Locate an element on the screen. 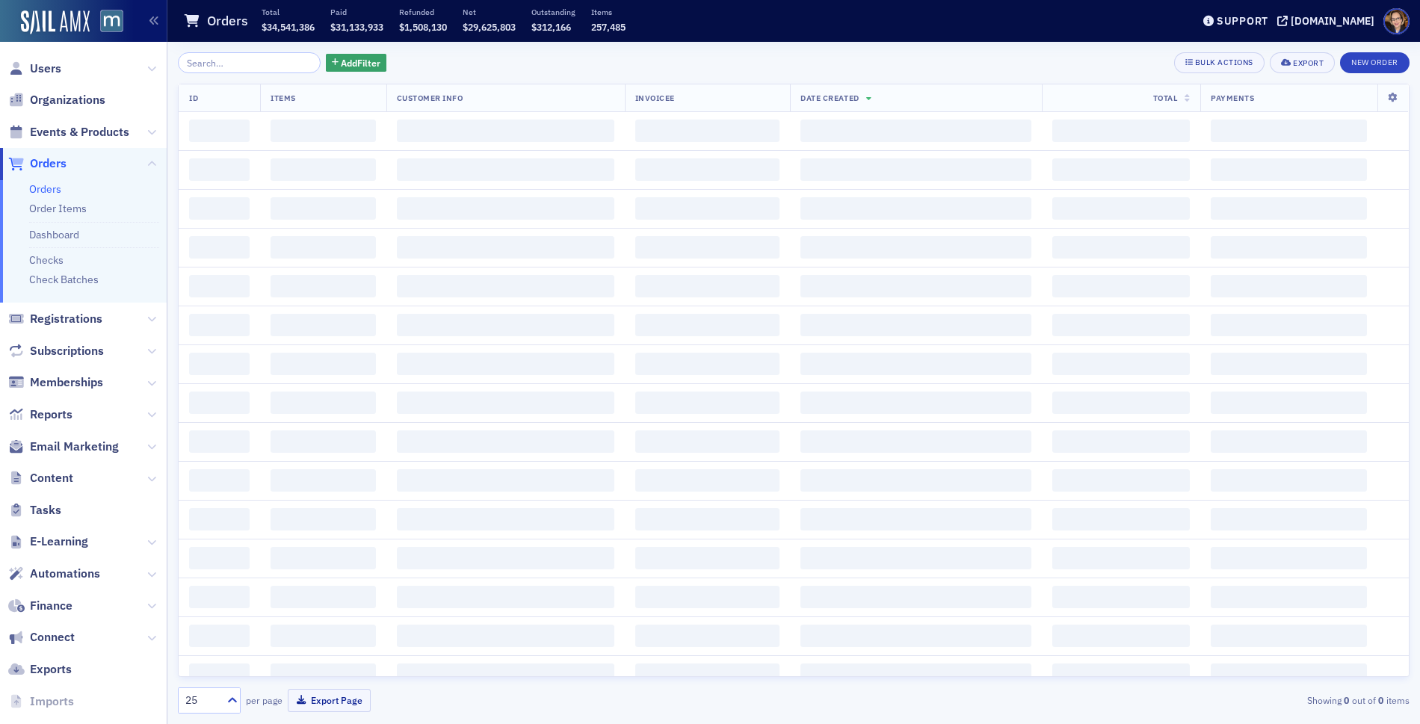 The image size is (1420, 724). button: Export Page is located at coordinates (329, 700).